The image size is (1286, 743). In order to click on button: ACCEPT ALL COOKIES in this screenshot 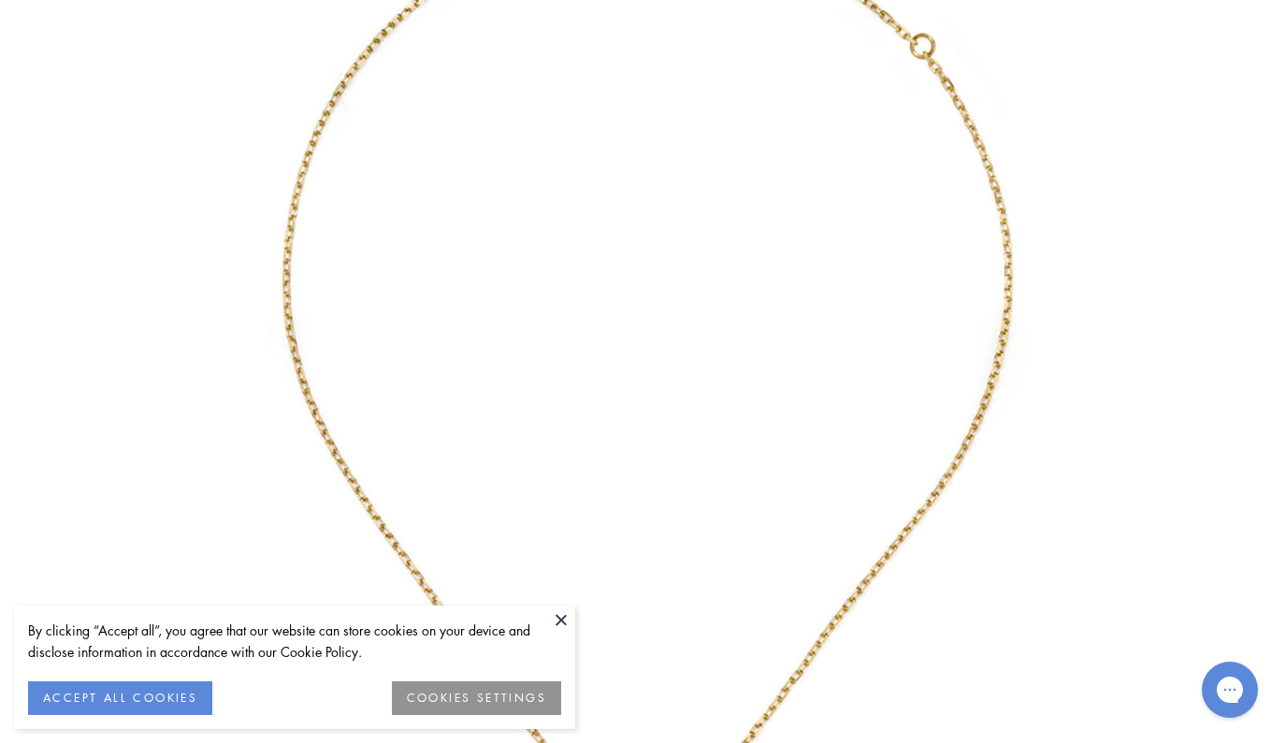, I will do `click(120, 698)`.